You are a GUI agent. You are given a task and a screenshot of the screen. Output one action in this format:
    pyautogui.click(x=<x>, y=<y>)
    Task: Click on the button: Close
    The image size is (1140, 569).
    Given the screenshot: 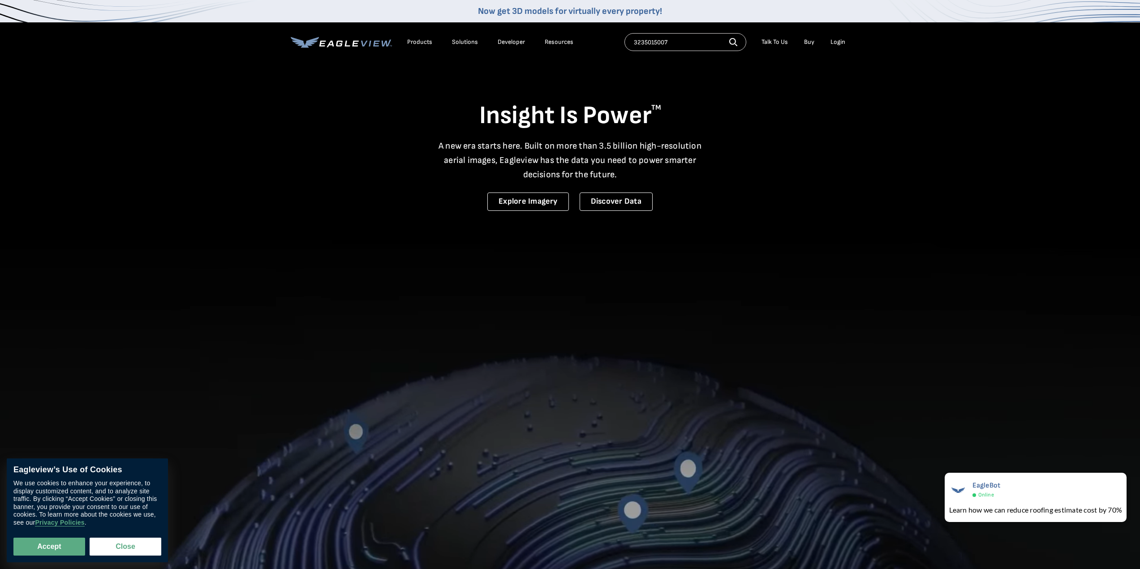 What is the action you would take?
    pyautogui.click(x=125, y=547)
    